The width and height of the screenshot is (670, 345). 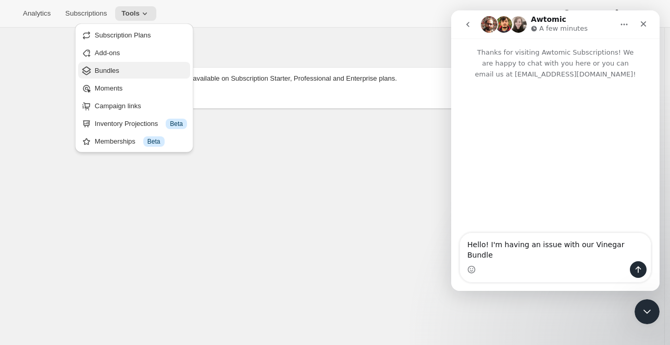 I want to click on span: Moments, so click(x=108, y=88).